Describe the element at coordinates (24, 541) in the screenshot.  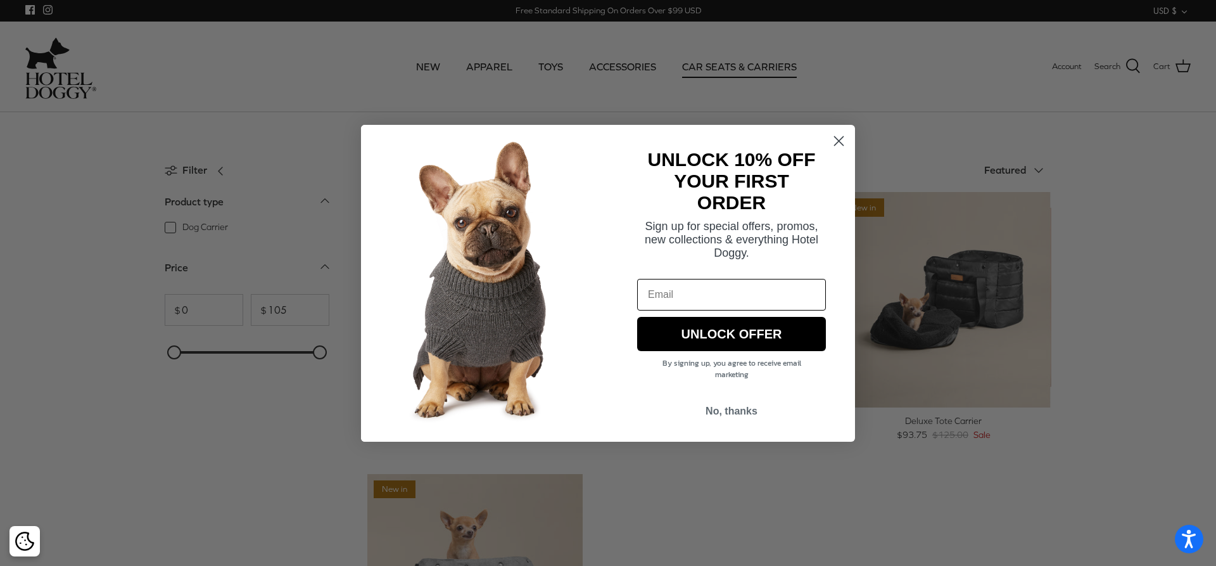
I see `button: Cookie policy` at that location.